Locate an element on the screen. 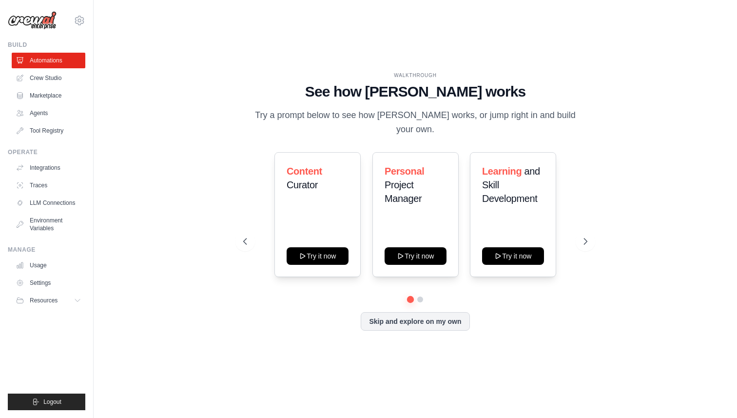 The height and width of the screenshot is (418, 737). a: Usage is located at coordinates (48, 265).